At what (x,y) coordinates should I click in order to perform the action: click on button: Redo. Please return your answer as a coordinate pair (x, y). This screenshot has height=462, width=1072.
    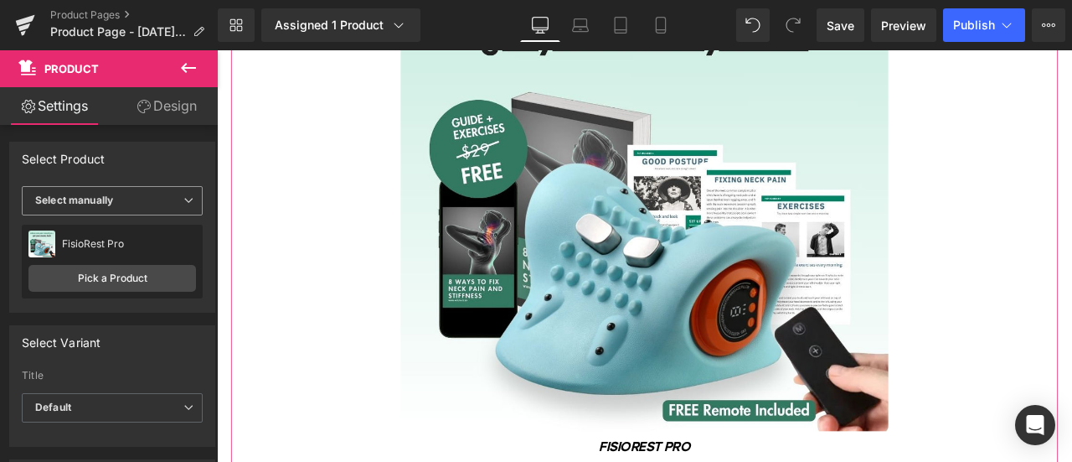
    Looking at the image, I should click on (793, 25).